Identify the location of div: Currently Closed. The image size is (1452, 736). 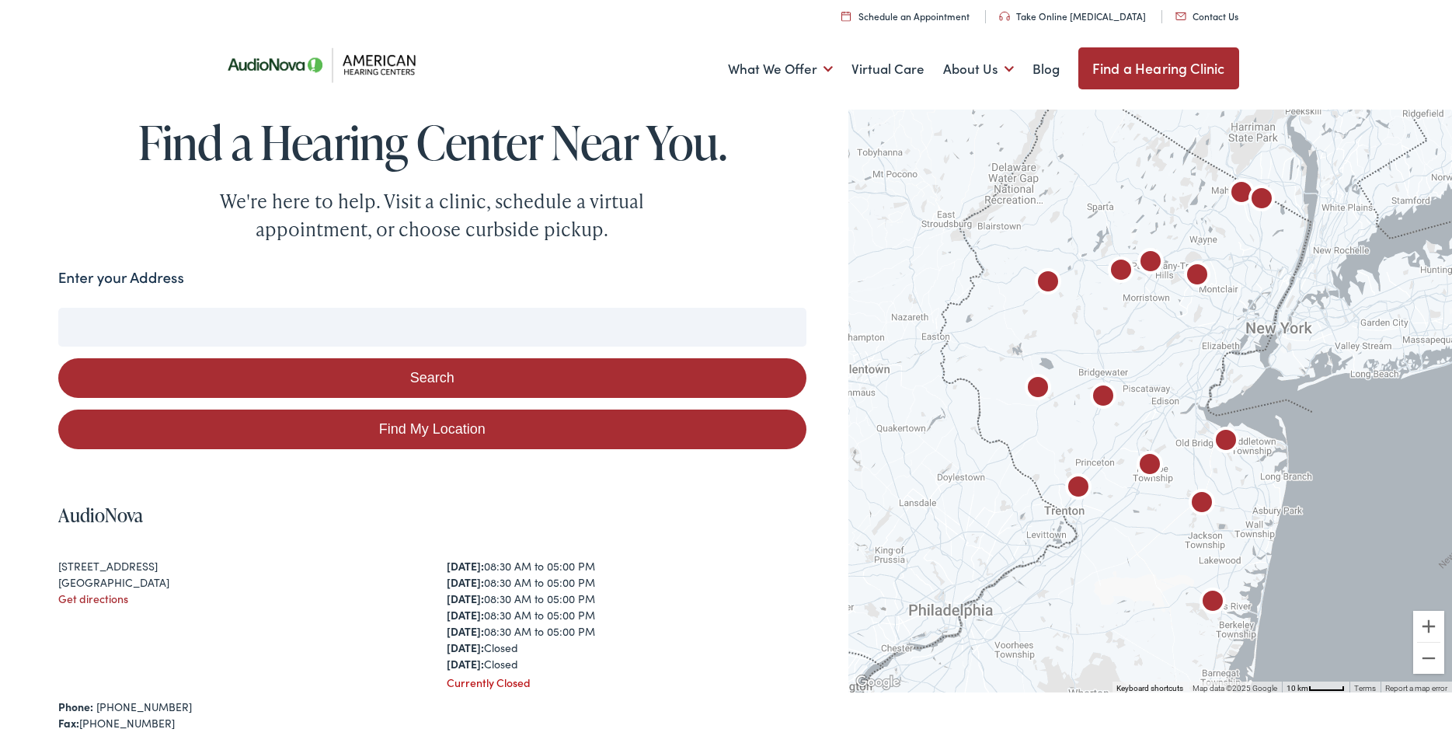
(626, 682).